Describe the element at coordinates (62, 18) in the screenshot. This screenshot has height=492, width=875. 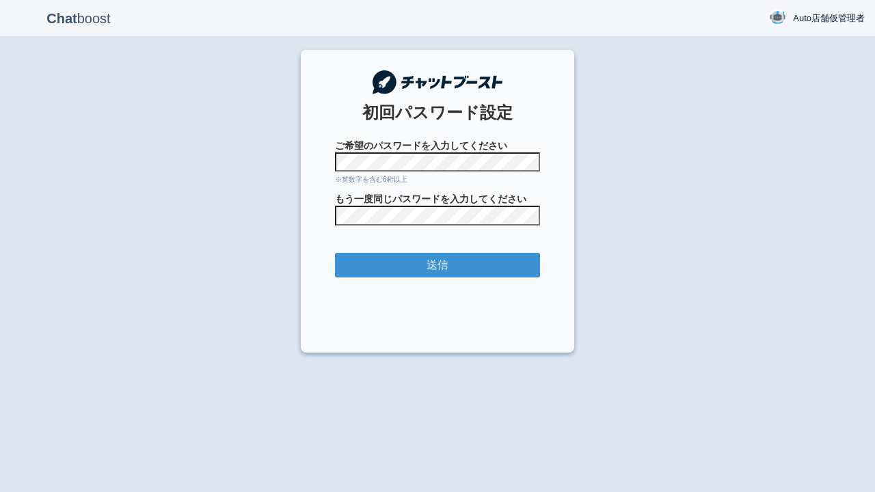
I see `b: Chat` at that location.